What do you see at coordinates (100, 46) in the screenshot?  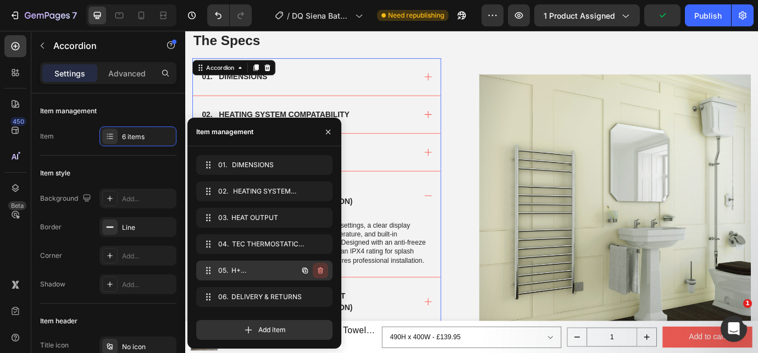 I see `p: Accordion` at bounding box center [100, 46].